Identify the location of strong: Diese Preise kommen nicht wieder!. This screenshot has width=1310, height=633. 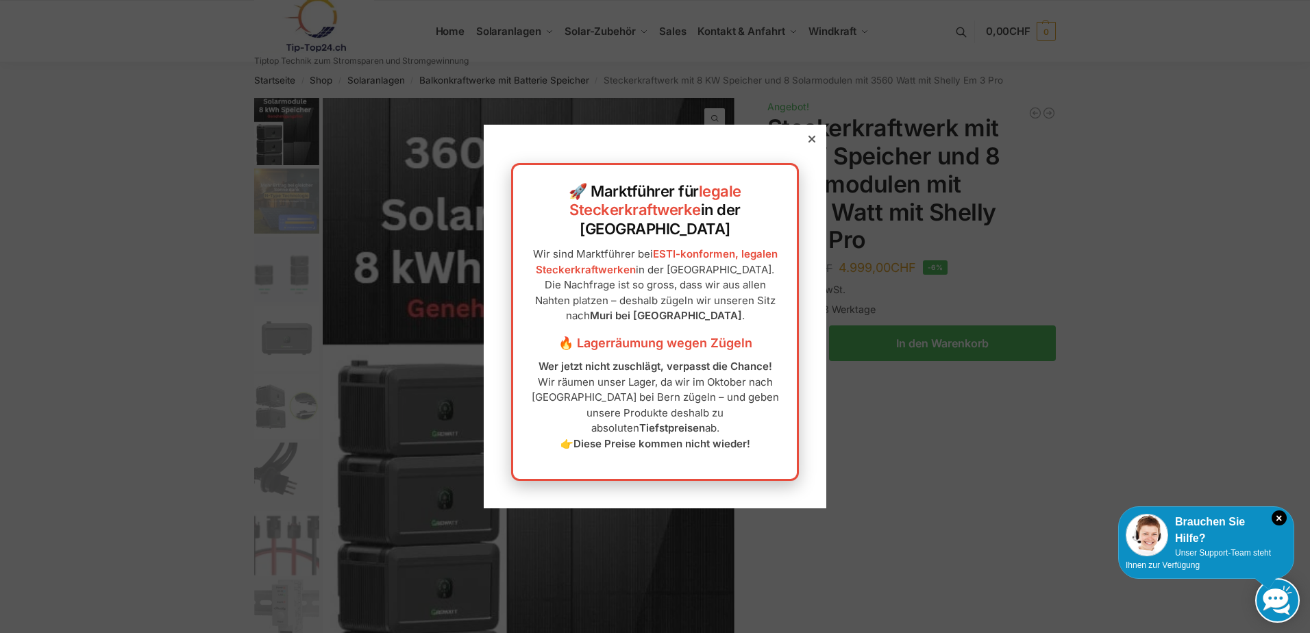
(662, 443).